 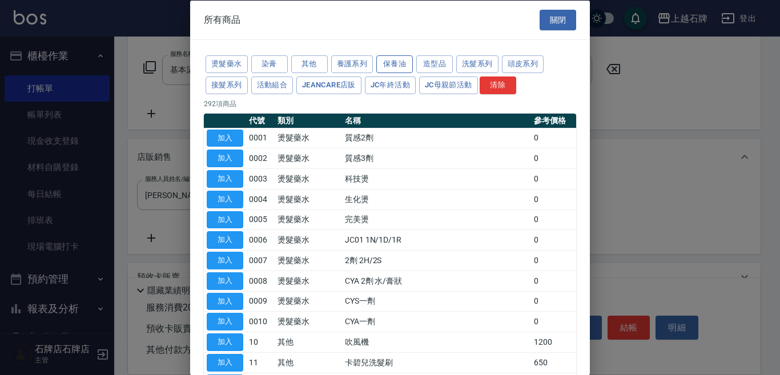 I want to click on button: 清除, so click(x=498, y=85).